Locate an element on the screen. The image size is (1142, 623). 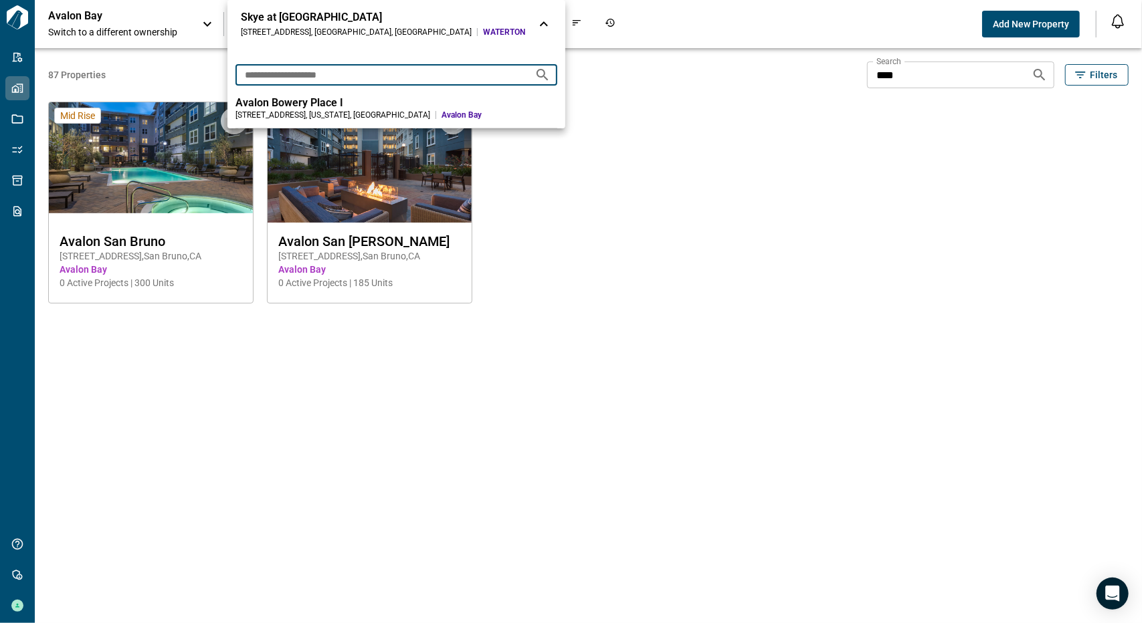
button: Search projects is located at coordinates (542, 75).